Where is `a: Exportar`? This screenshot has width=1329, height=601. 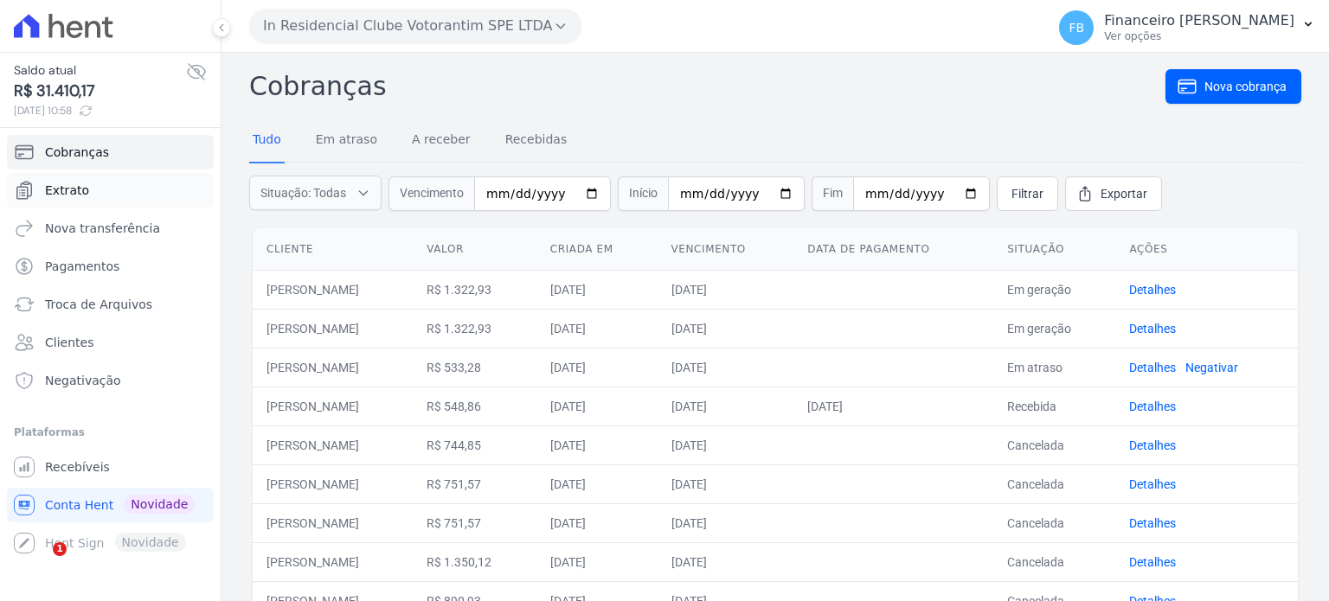
a: Exportar is located at coordinates (1114, 194).